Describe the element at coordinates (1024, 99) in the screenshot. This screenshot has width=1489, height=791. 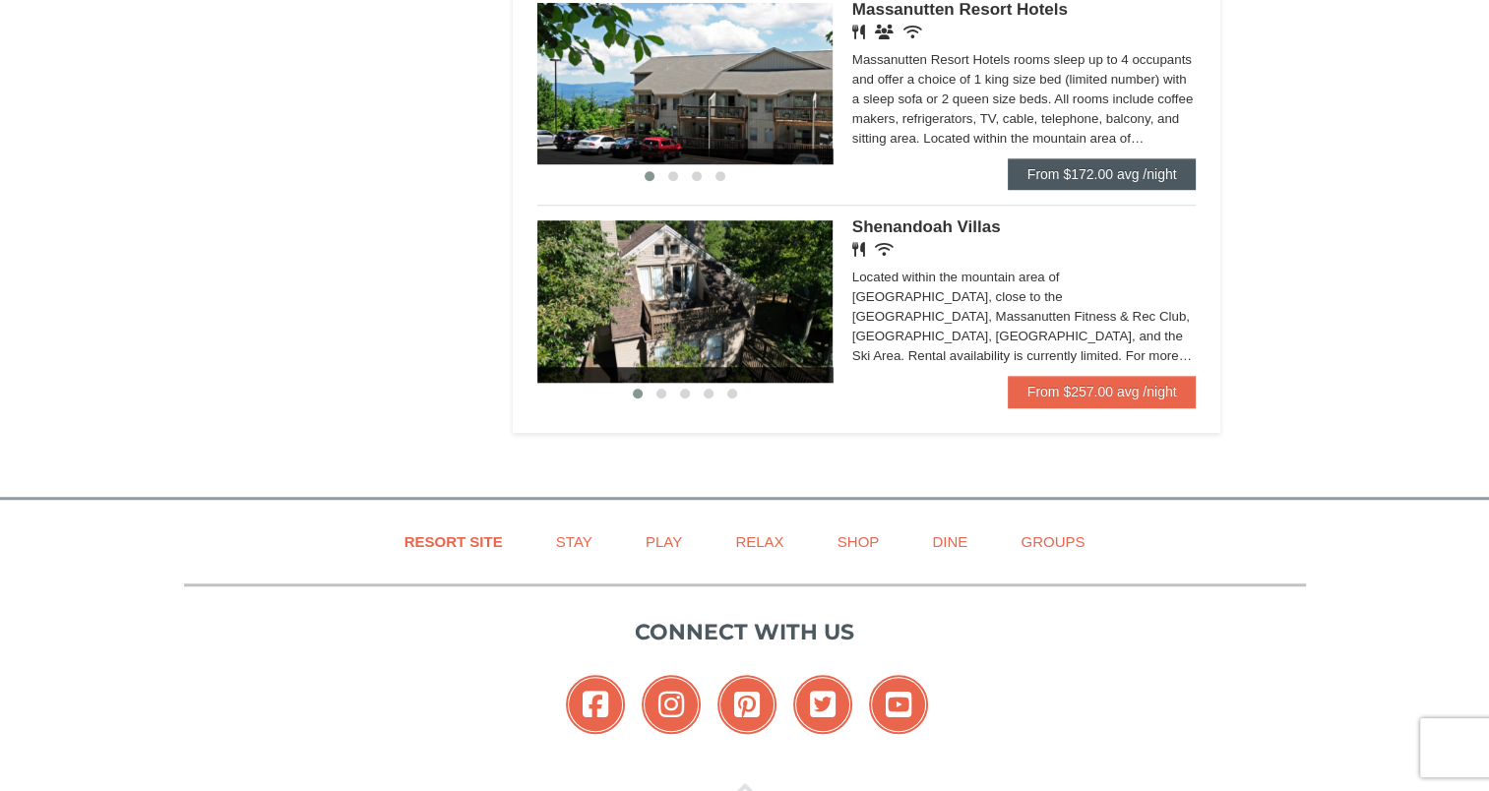
I see `div: Massanutten Resort Hotels rooms sleep up to 4 occupants and offer a choice of 1 king size bed (li...` at that location.